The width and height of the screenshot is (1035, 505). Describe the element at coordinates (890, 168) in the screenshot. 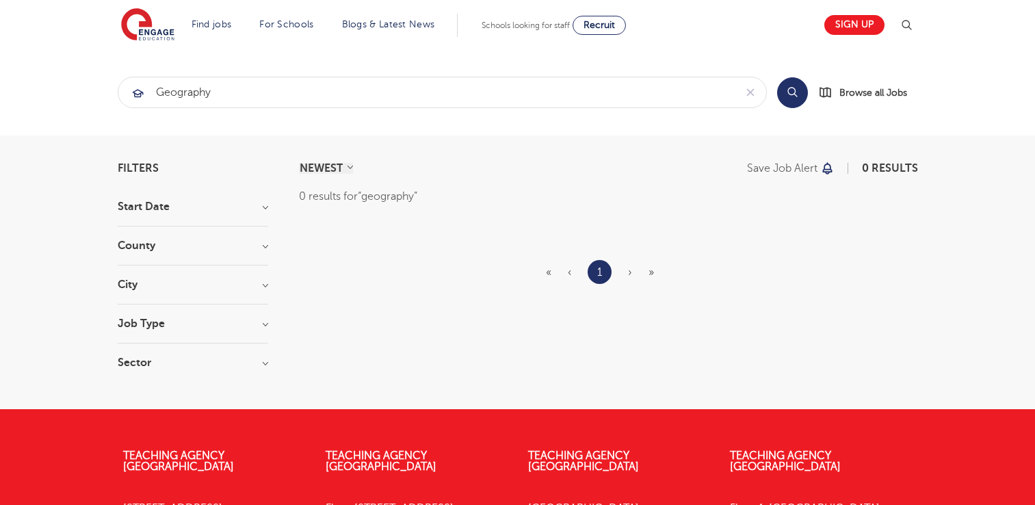

I see `span: 0 results` at that location.